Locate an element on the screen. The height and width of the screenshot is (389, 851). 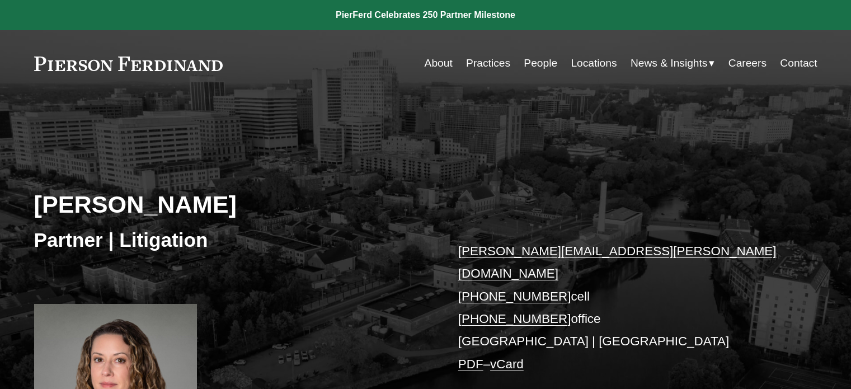
a: About is located at coordinates (438, 63).